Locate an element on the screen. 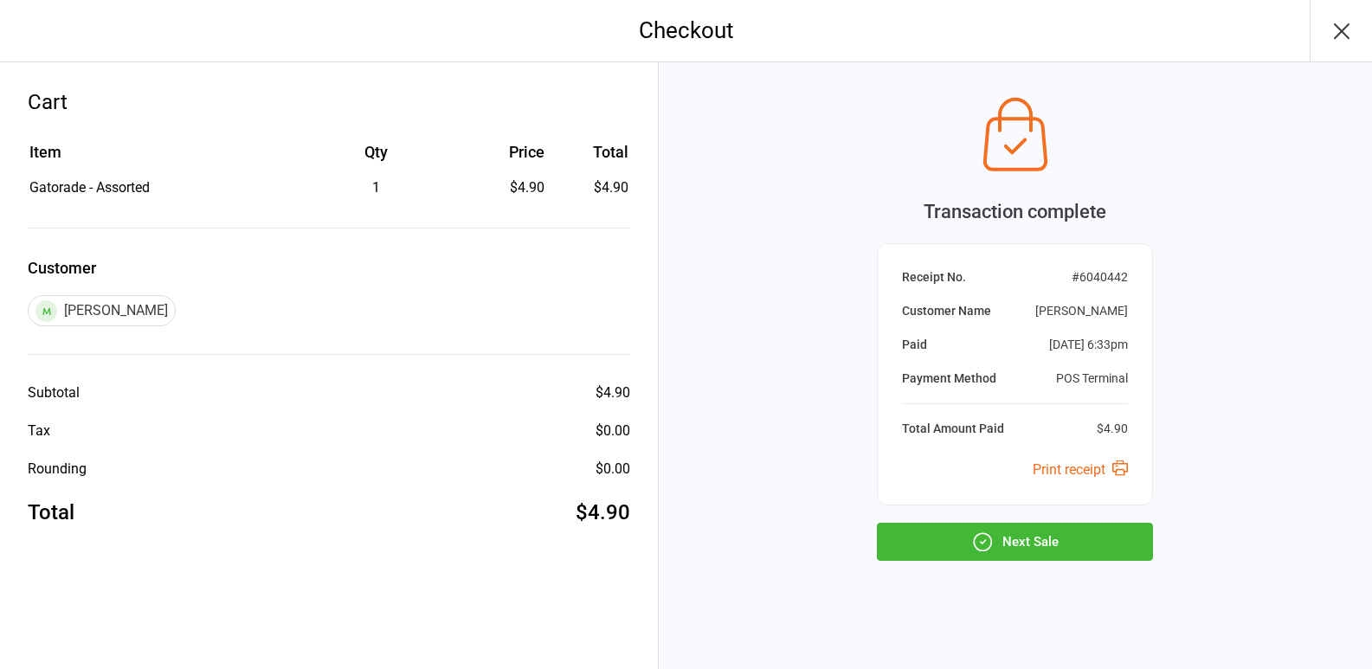  div: Transaction complete is located at coordinates (1014, 211).